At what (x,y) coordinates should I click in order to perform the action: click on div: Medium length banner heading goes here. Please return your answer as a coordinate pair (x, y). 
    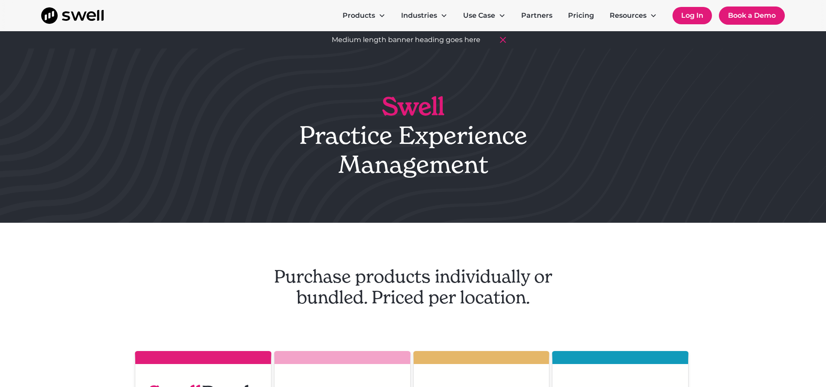
    Looking at the image, I should click on (406, 40).